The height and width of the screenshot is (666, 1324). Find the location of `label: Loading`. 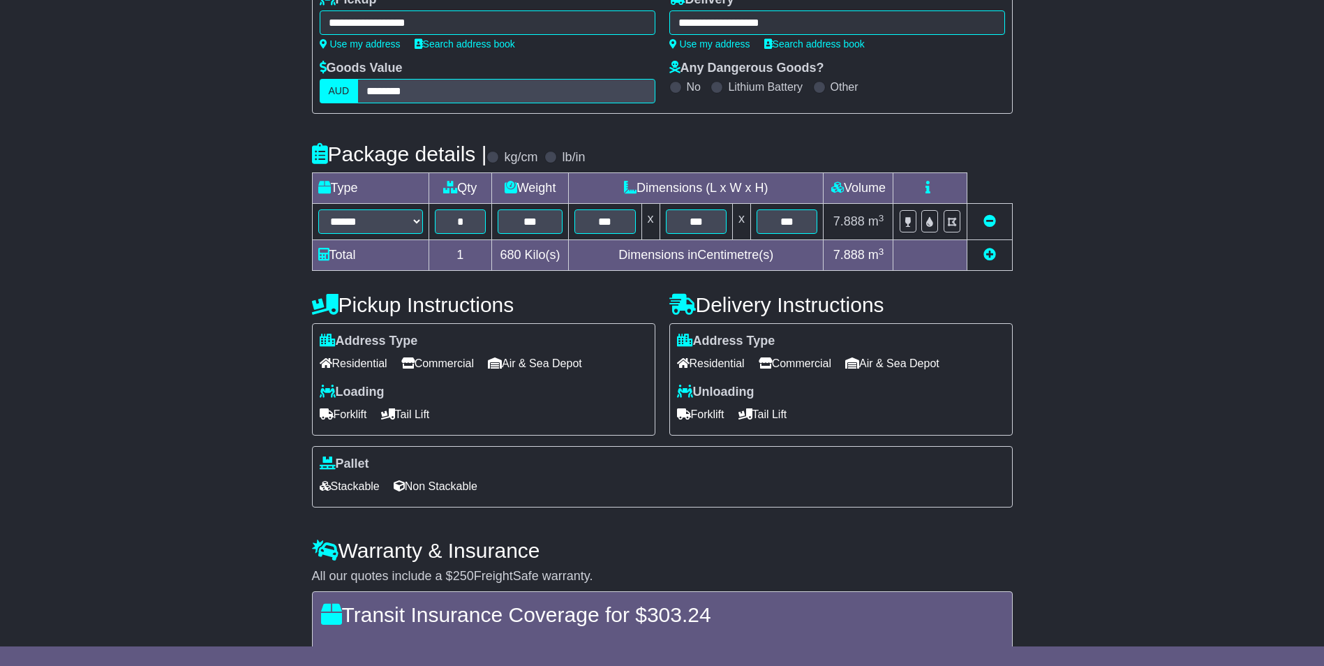

label: Loading is located at coordinates (352, 392).